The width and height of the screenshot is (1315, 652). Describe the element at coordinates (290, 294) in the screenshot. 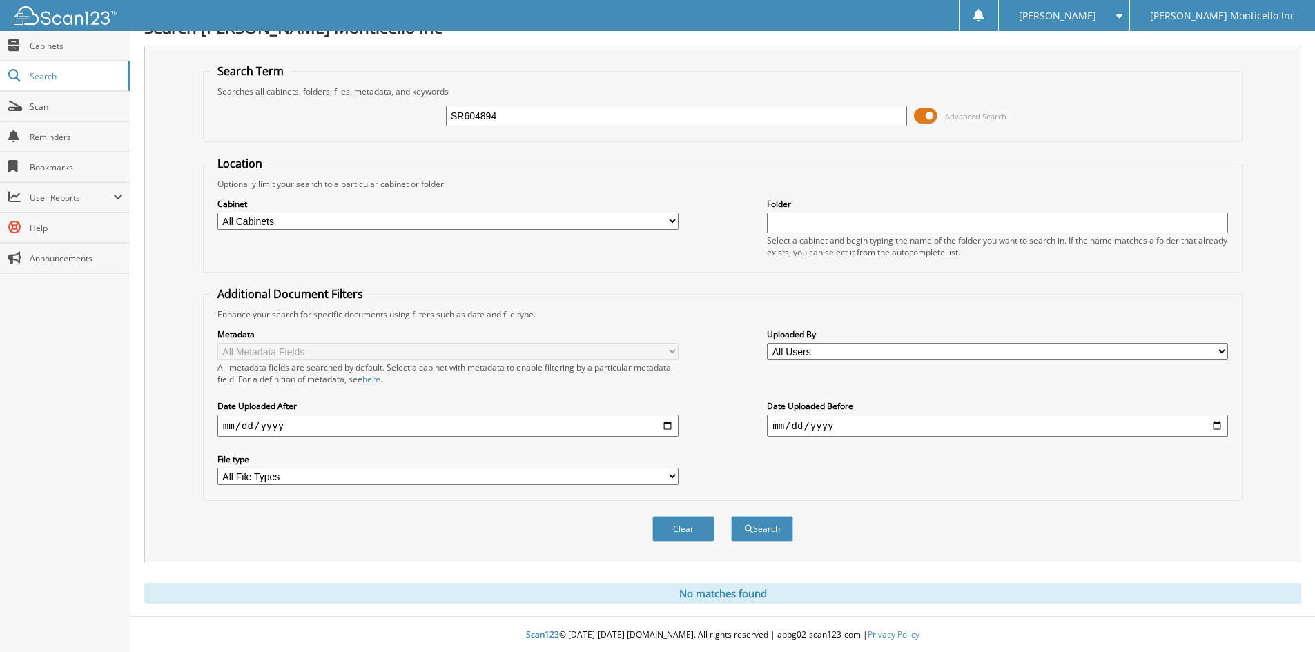

I see `legend: Additional Document Filters` at that location.